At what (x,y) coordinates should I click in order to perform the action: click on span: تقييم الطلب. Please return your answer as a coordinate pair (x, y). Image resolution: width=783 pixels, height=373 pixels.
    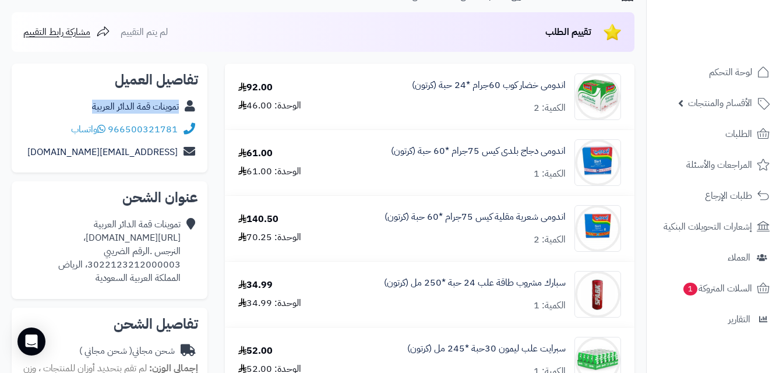
    Looking at the image, I should click on (568, 32).